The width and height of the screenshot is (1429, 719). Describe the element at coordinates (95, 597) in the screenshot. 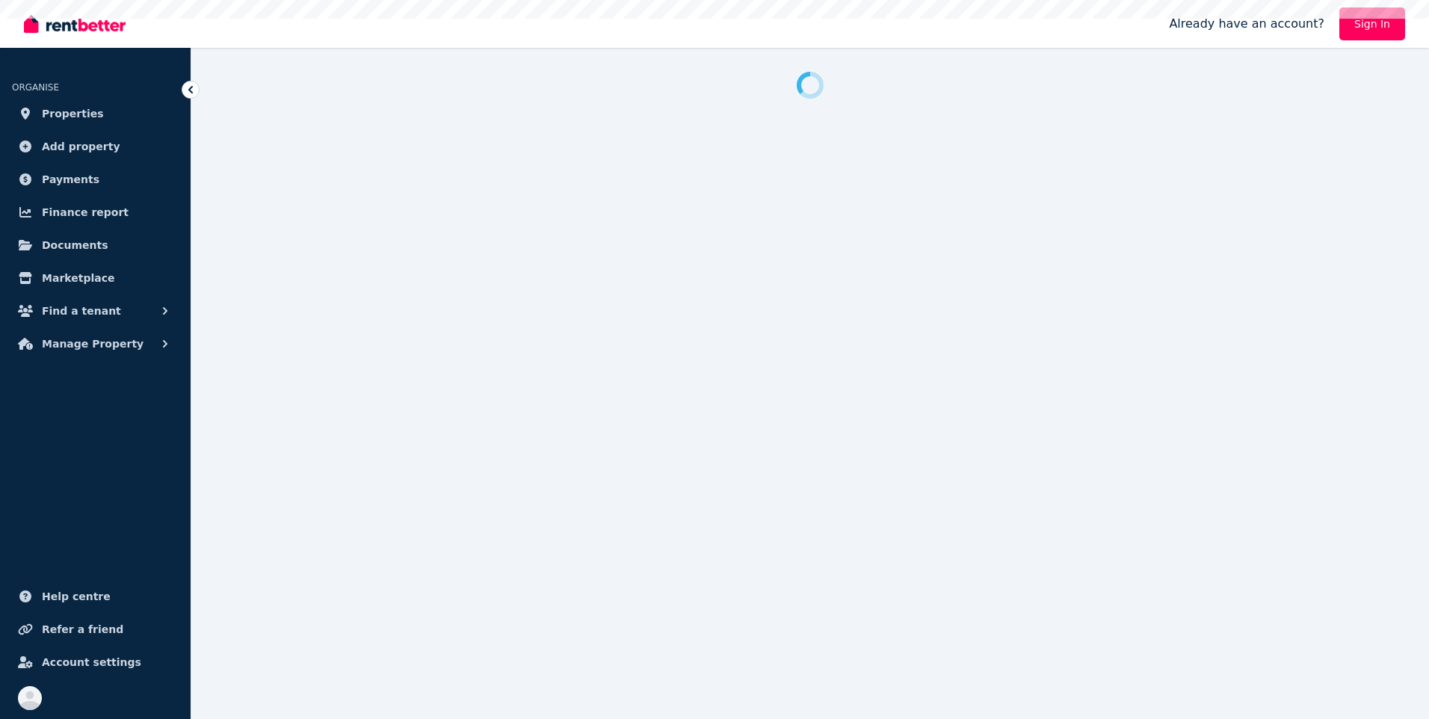

I see `a: Help centre` at that location.